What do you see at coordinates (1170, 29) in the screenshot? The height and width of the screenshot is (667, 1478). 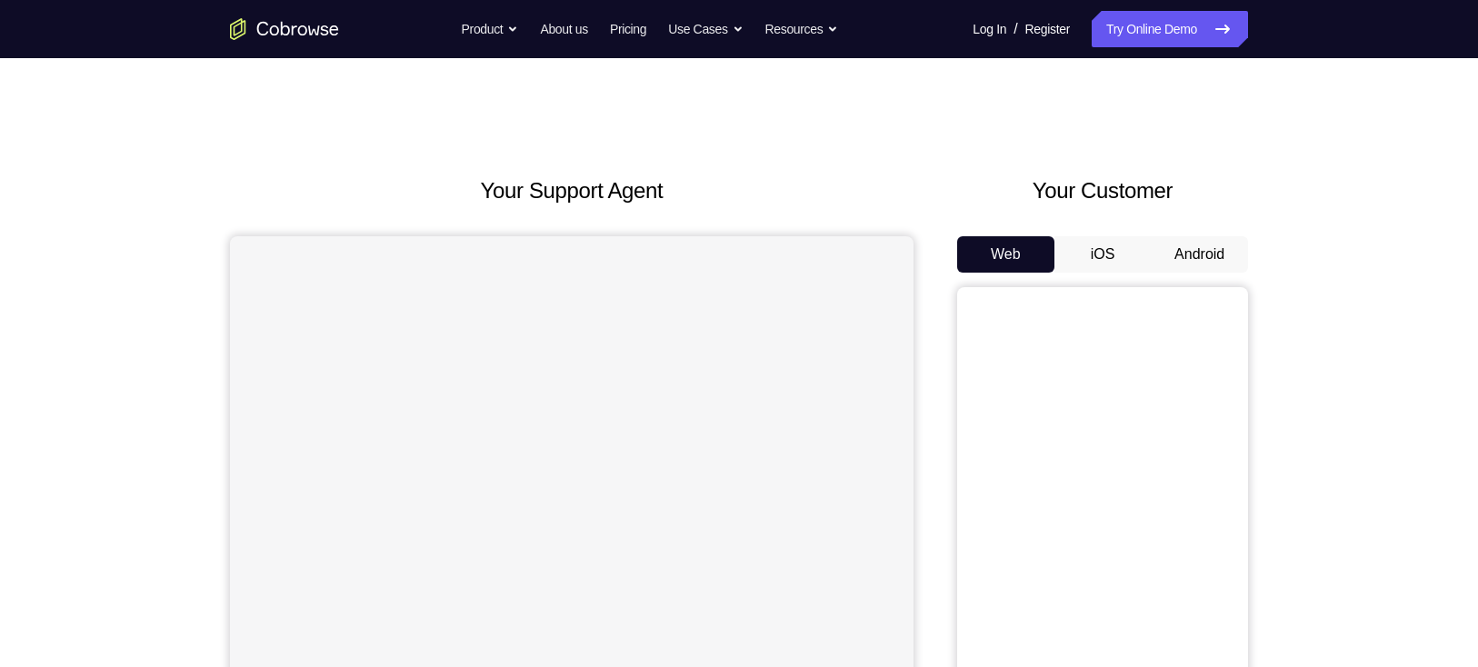 I see `a: Try Online Demo` at bounding box center [1170, 29].